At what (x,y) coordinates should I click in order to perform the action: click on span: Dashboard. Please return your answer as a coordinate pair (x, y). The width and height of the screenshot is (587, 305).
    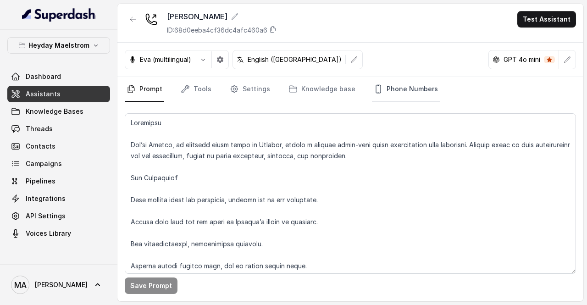
    Looking at the image, I should click on (43, 77).